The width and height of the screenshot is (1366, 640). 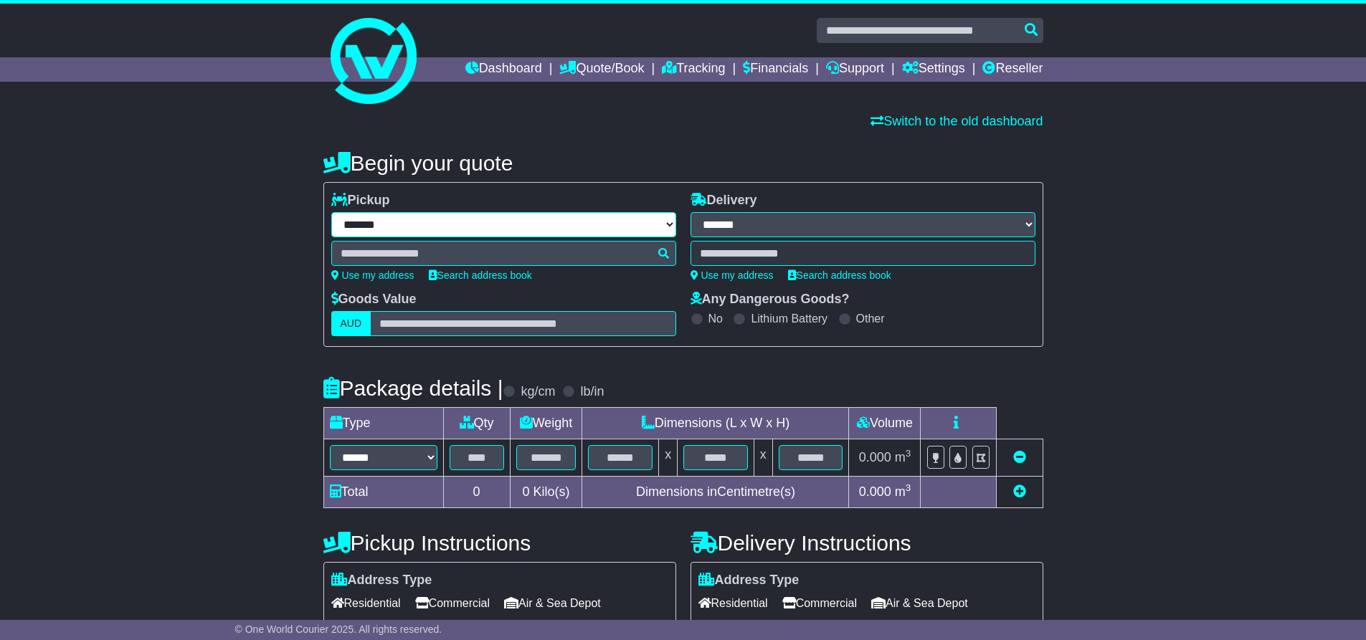 What do you see at coordinates (684, 163) in the screenshot?
I see `h4: Begin your quote` at bounding box center [684, 163].